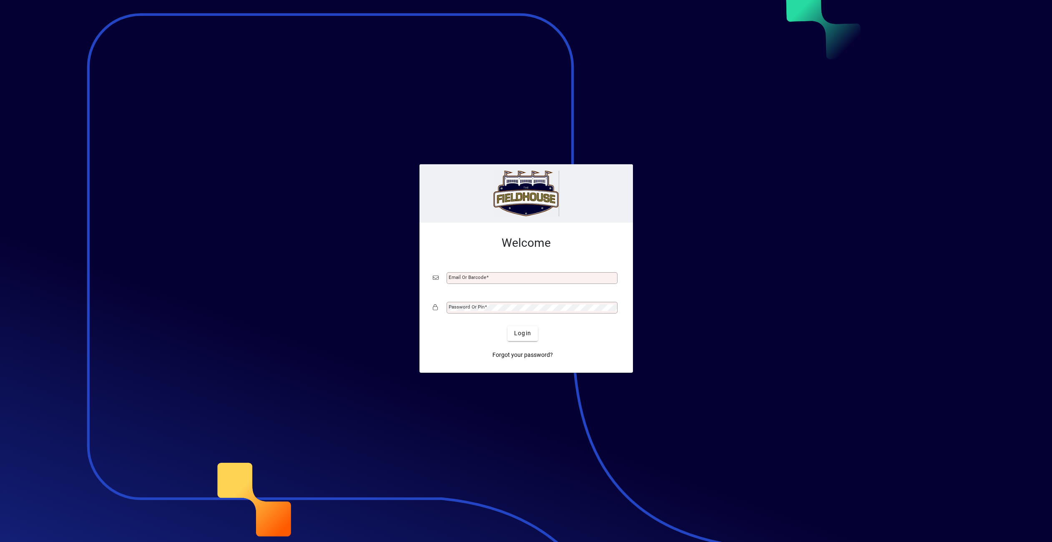 This screenshot has height=542, width=1052. Describe the element at coordinates (522, 333) in the screenshot. I see `span: Login` at that location.